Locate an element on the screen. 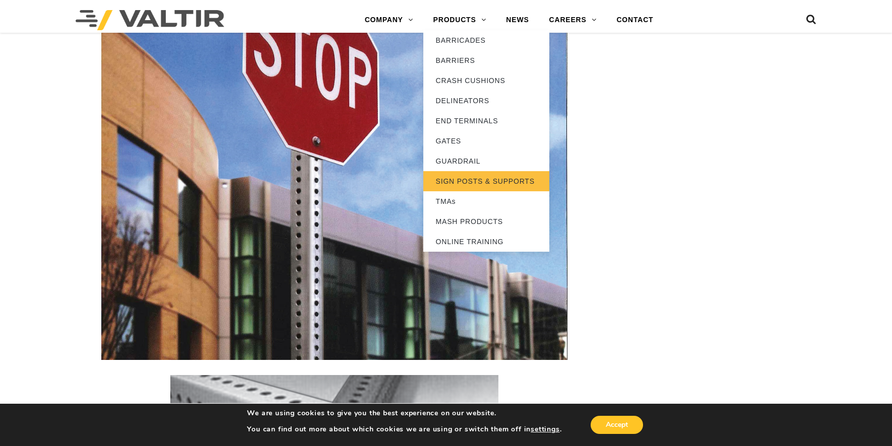  a: BARRIERS is located at coordinates (486, 60).